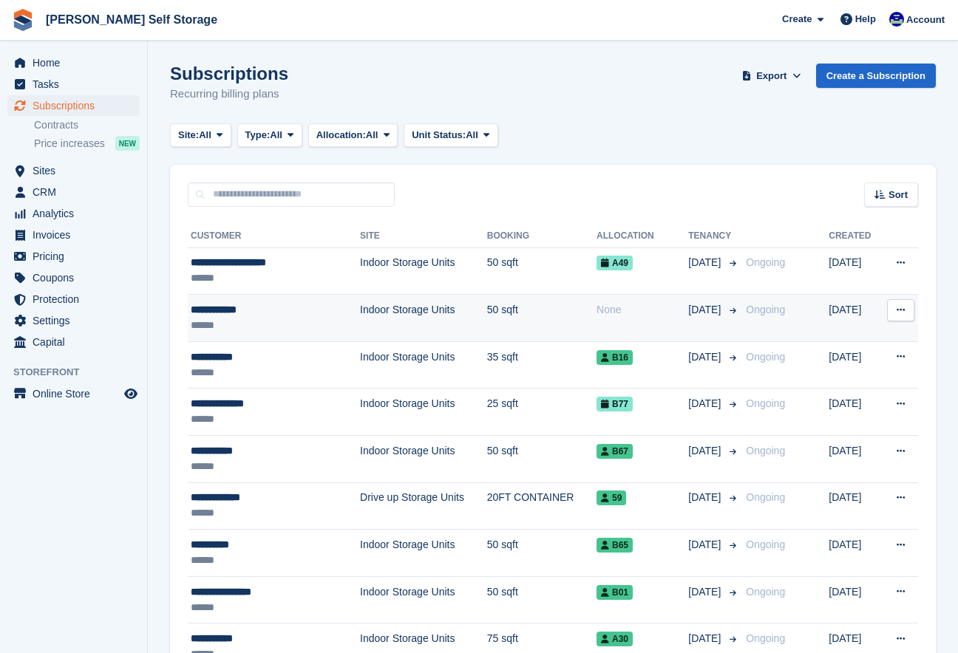  I want to click on span: Invoices, so click(77, 235).